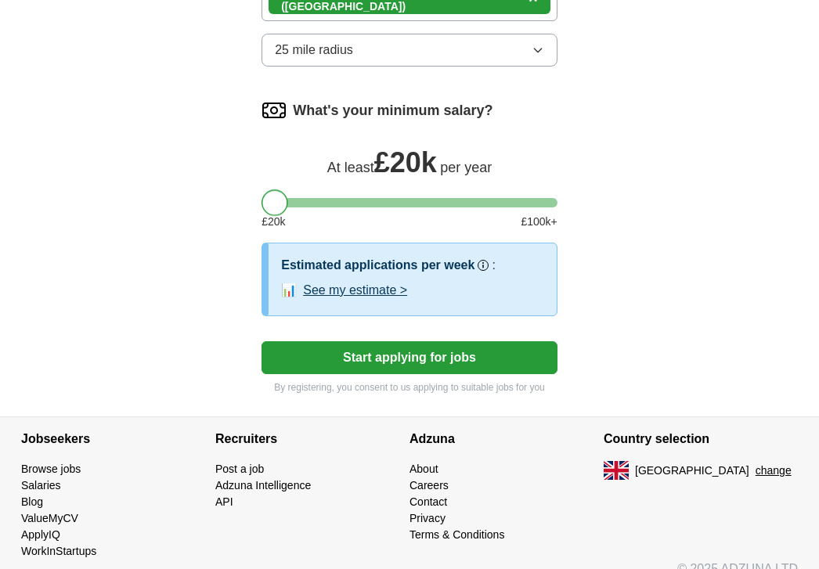 This screenshot has height=569, width=819. Describe the element at coordinates (273, 222) in the screenshot. I see `span: £ 20 k` at that location.